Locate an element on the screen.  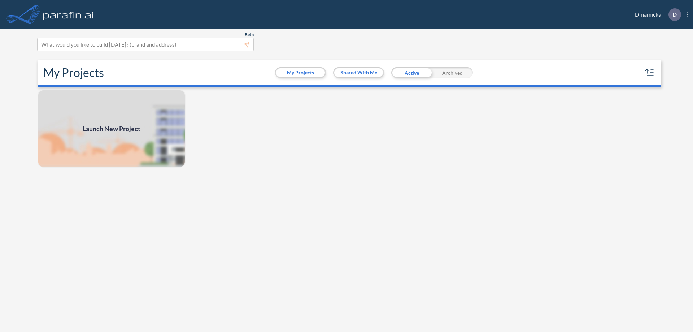
button: Shared With Me is located at coordinates (358, 73).